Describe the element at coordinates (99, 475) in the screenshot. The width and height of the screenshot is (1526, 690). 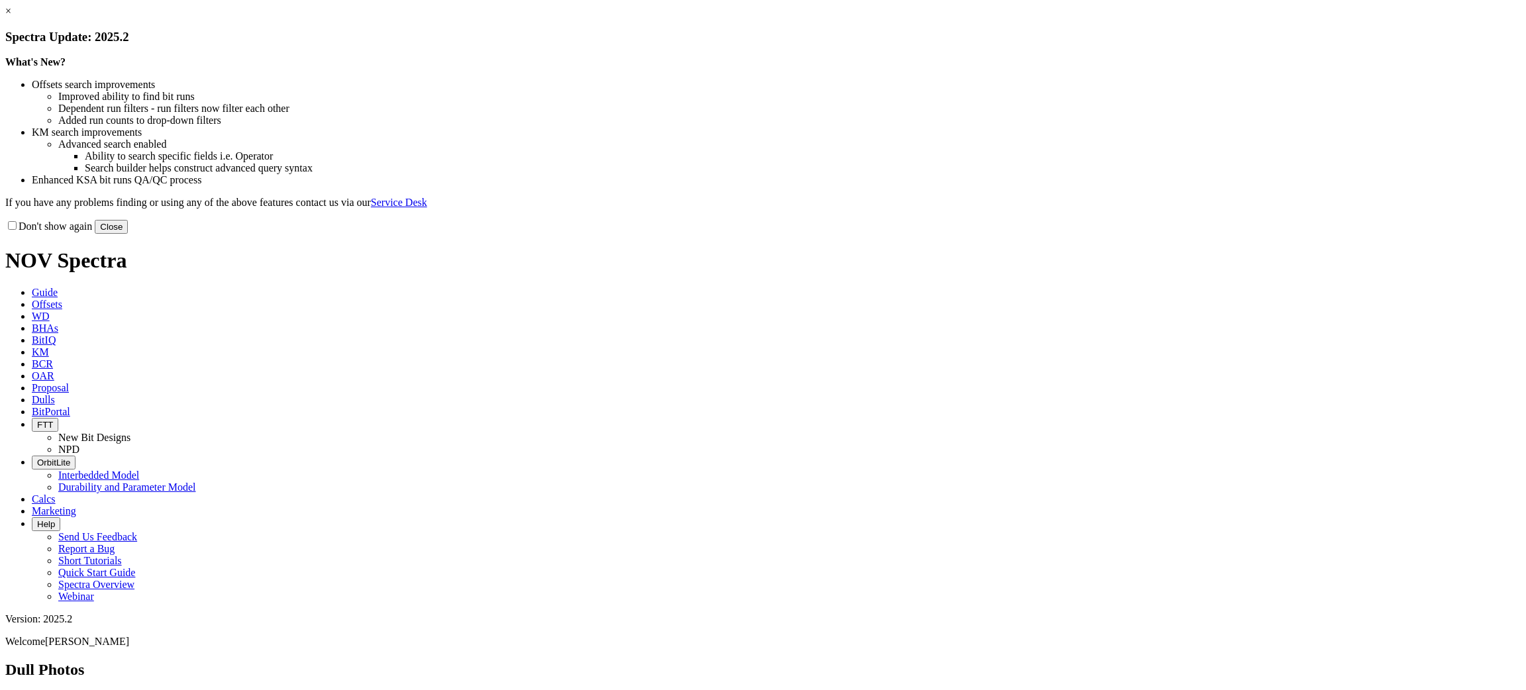
I see `a: Interbedded Model` at that location.